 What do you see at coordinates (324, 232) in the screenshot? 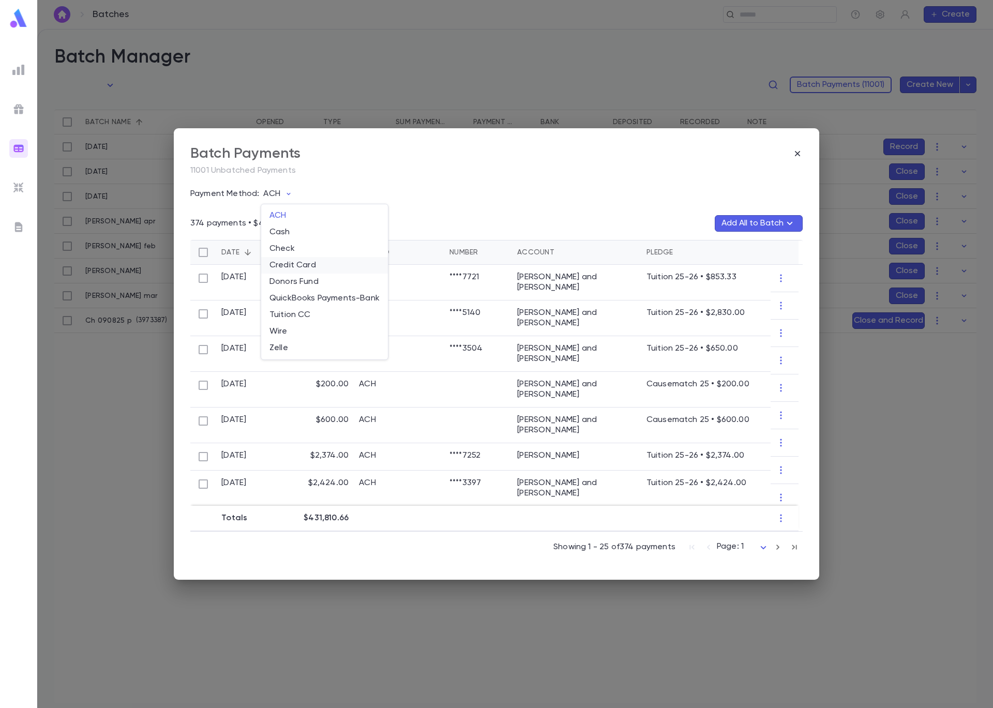
I see `li: Cash` at bounding box center [324, 232].